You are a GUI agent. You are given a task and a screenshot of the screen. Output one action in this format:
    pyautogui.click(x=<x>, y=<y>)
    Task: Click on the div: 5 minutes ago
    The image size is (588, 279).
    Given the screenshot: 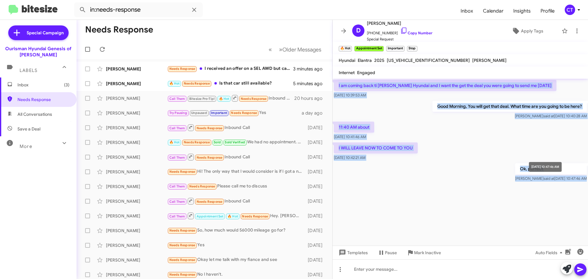 What is the action you would take?
    pyautogui.click(x=310, y=84)
    